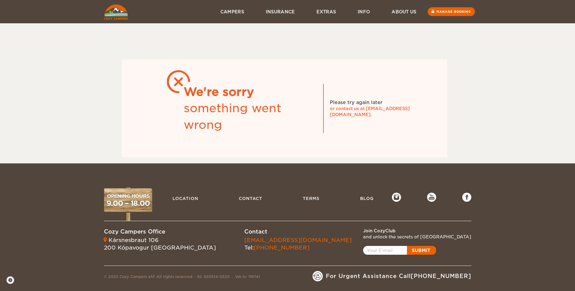 This screenshot has height=291, width=575. I want to click on div: Contact, so click(298, 232).